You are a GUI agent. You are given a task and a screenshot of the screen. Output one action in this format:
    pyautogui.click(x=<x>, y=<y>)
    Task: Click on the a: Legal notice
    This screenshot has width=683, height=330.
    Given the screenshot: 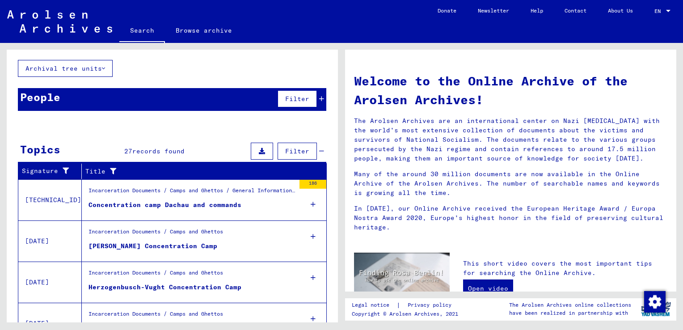 What is the action you would take?
    pyautogui.click(x=374, y=305)
    